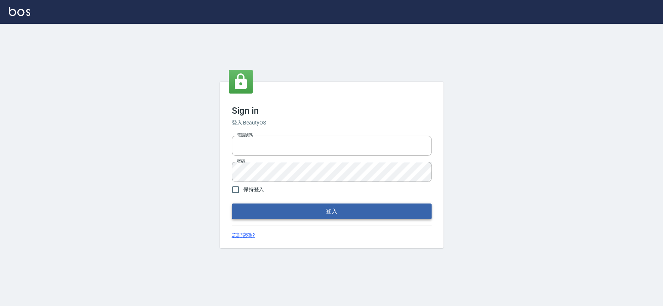 The height and width of the screenshot is (306, 663). I want to click on span: 保持登入, so click(254, 189).